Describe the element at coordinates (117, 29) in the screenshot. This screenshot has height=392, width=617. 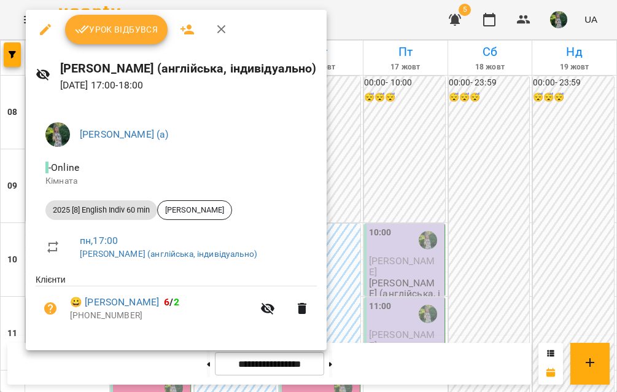
I see `span: Урок відбувся` at that location.